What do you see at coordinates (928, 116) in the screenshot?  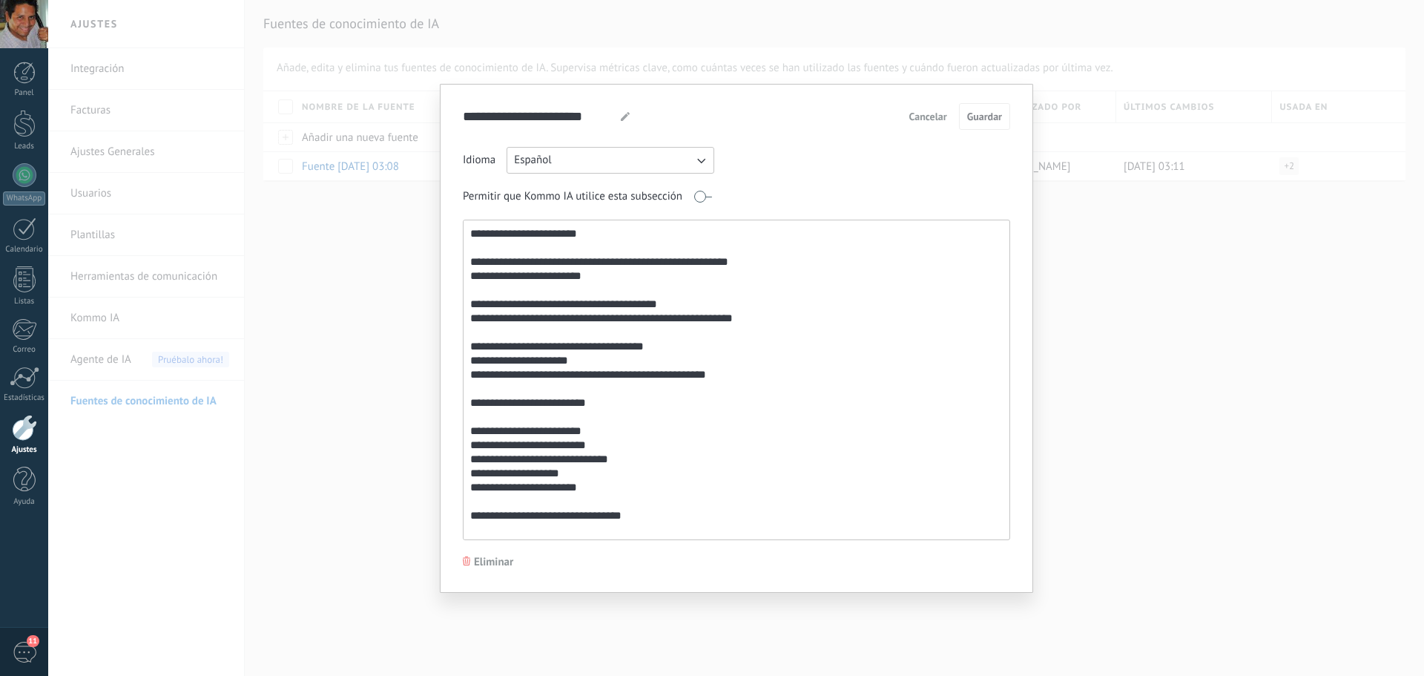 I see `span: Cancelar` at bounding box center [928, 116].